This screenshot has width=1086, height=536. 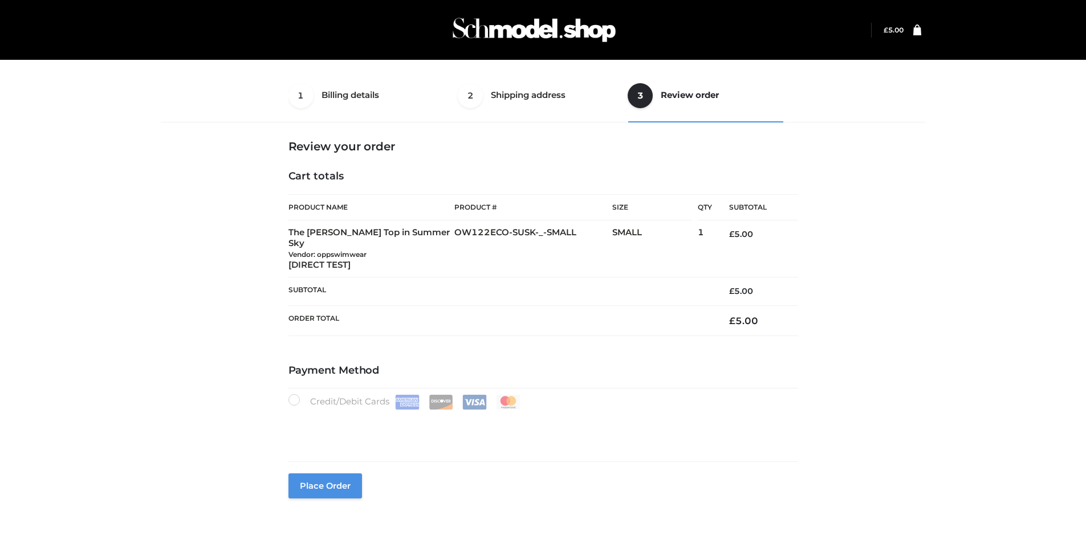 What do you see at coordinates (508, 402) in the screenshot?
I see `img: Mastercard` at bounding box center [508, 402].